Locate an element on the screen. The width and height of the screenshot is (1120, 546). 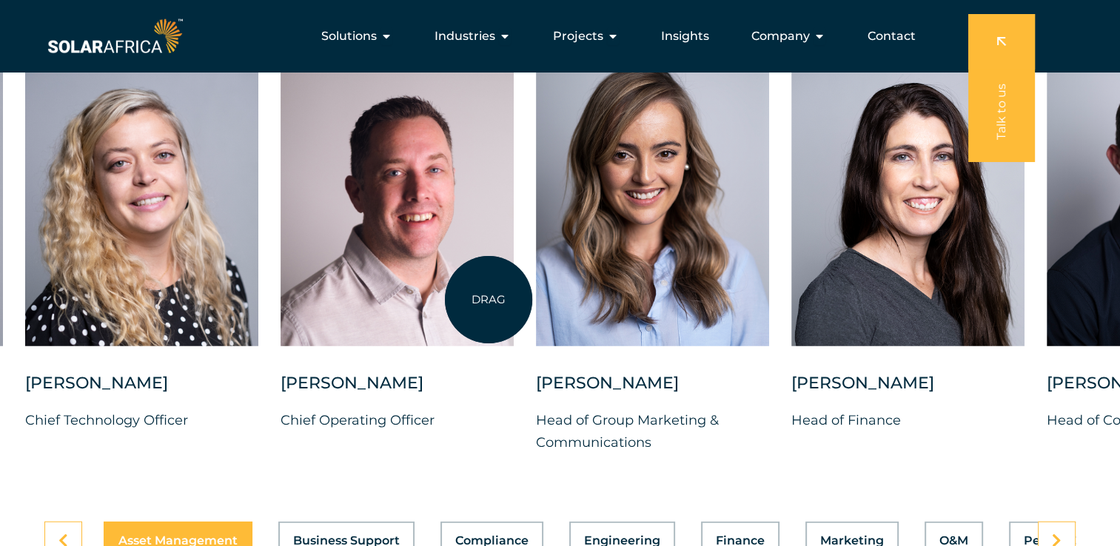
div: Menu Toggle is located at coordinates (556, 36).